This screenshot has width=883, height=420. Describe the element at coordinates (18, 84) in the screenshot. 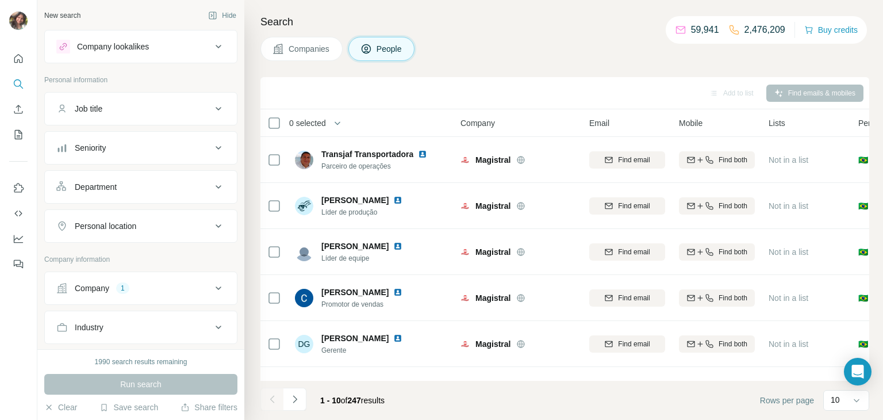

I see `button: Search` at that location.